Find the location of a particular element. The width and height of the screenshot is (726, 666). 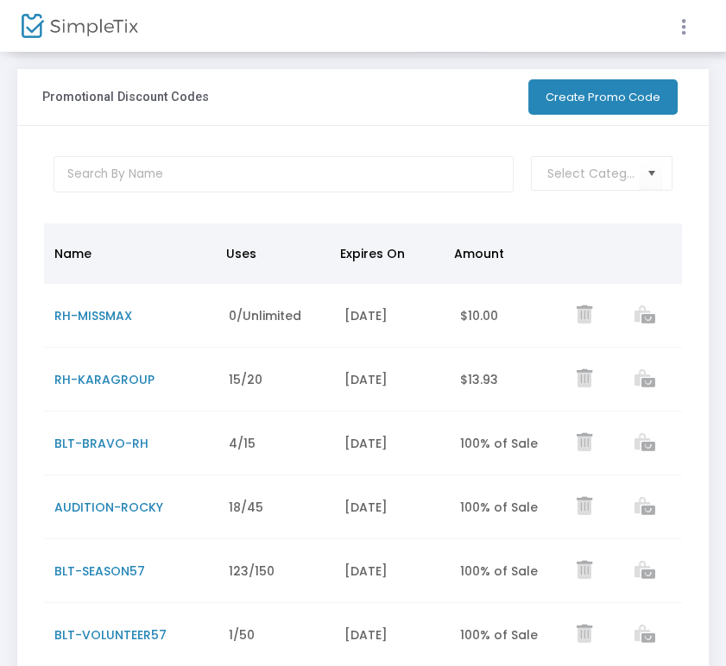

input: Select Category is located at coordinates (593, 173).